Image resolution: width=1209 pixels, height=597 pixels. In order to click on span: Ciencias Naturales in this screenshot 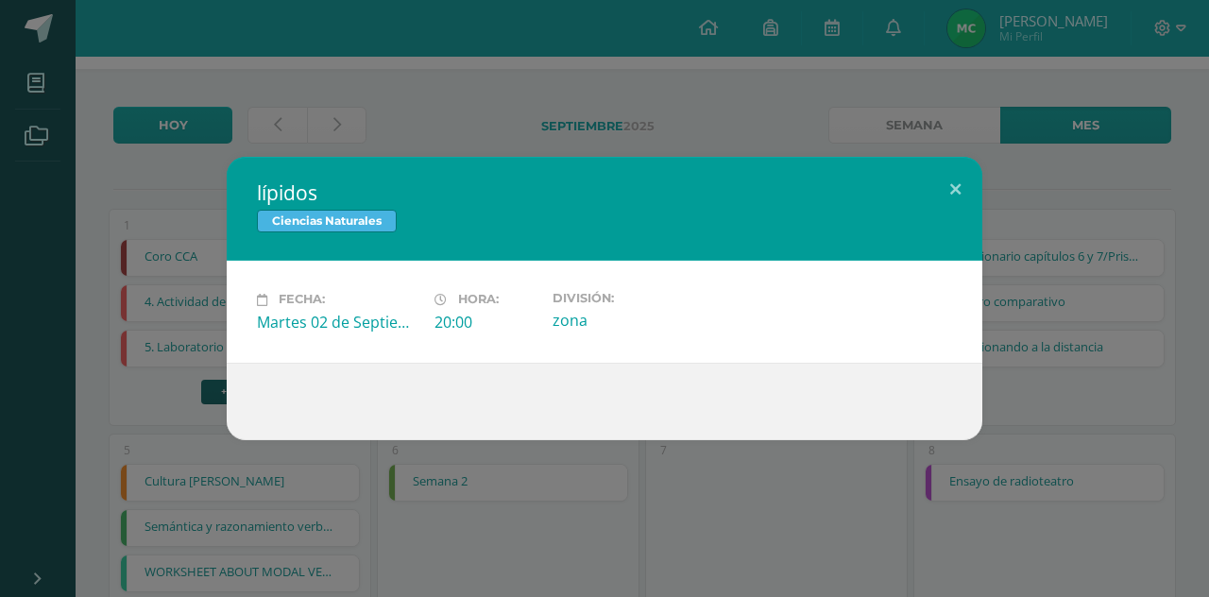, I will do `click(327, 221)`.